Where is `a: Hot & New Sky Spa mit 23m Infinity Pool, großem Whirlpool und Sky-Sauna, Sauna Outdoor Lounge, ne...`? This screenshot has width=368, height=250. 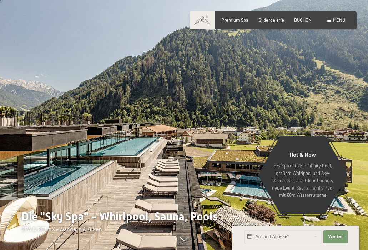 a: Hot & New Sky Spa mit 23m Infinity Pool, großem Whirlpool und Sky-Sauna, Sauna Outdoor Lounge, ne... is located at coordinates (303, 175).